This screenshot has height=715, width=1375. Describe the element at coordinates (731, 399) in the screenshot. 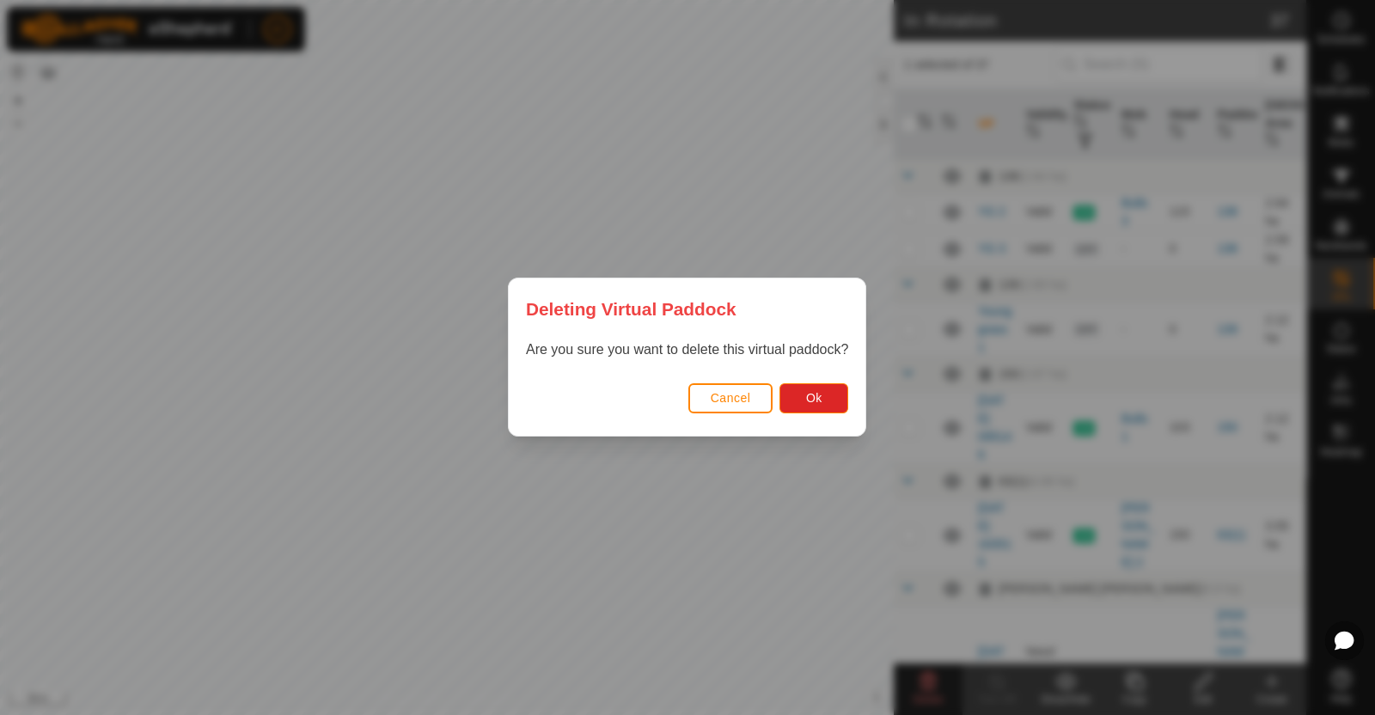

I see `span: Cancel` at that location.